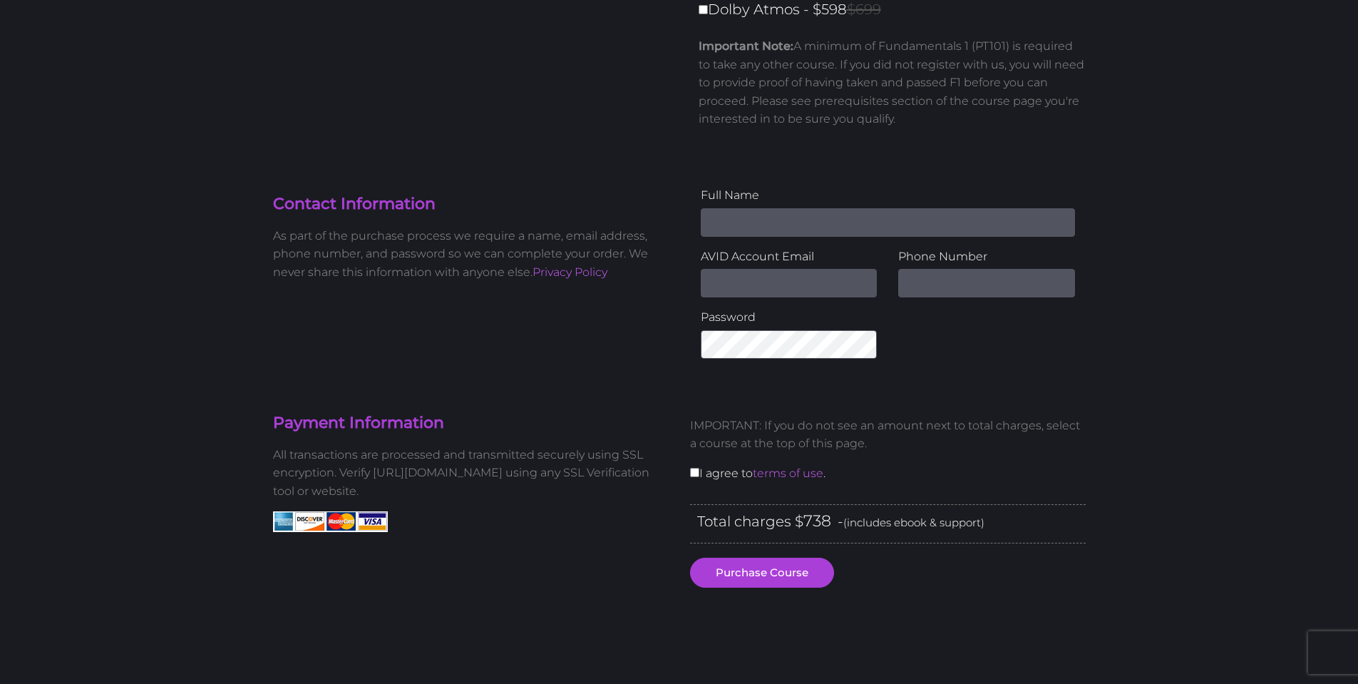 This screenshot has width=1358, height=684. What do you see at coordinates (864, 9) in the screenshot?
I see `span: $699` at bounding box center [864, 9].